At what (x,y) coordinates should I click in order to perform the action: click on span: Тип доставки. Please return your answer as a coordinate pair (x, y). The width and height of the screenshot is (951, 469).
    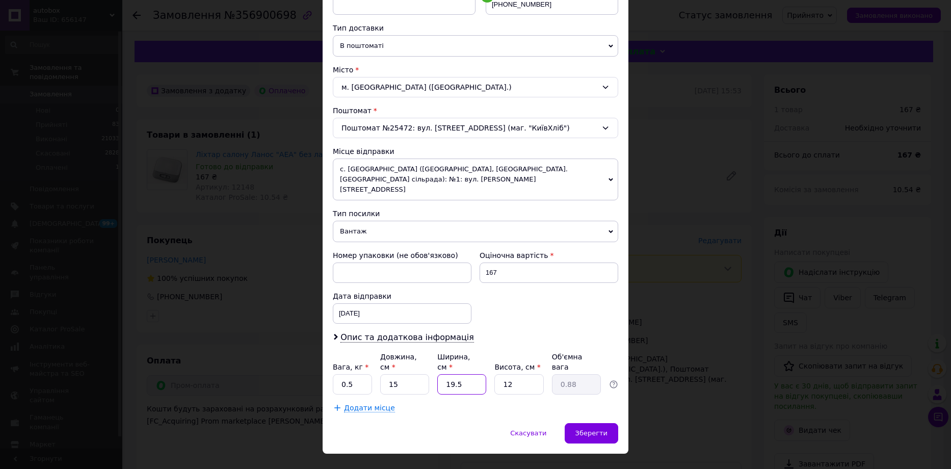
    Looking at the image, I should click on (358, 28).